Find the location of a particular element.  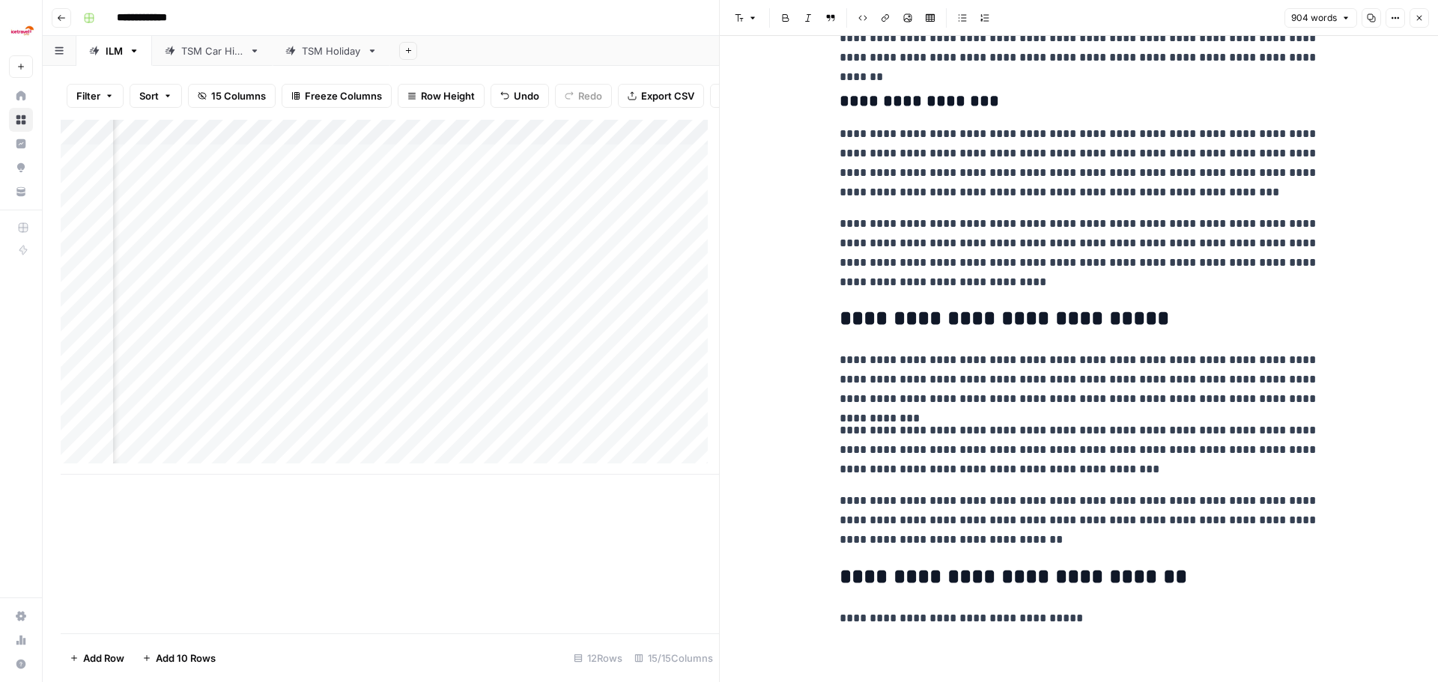

img: Ice Travel Group Logo is located at coordinates (22, 31).